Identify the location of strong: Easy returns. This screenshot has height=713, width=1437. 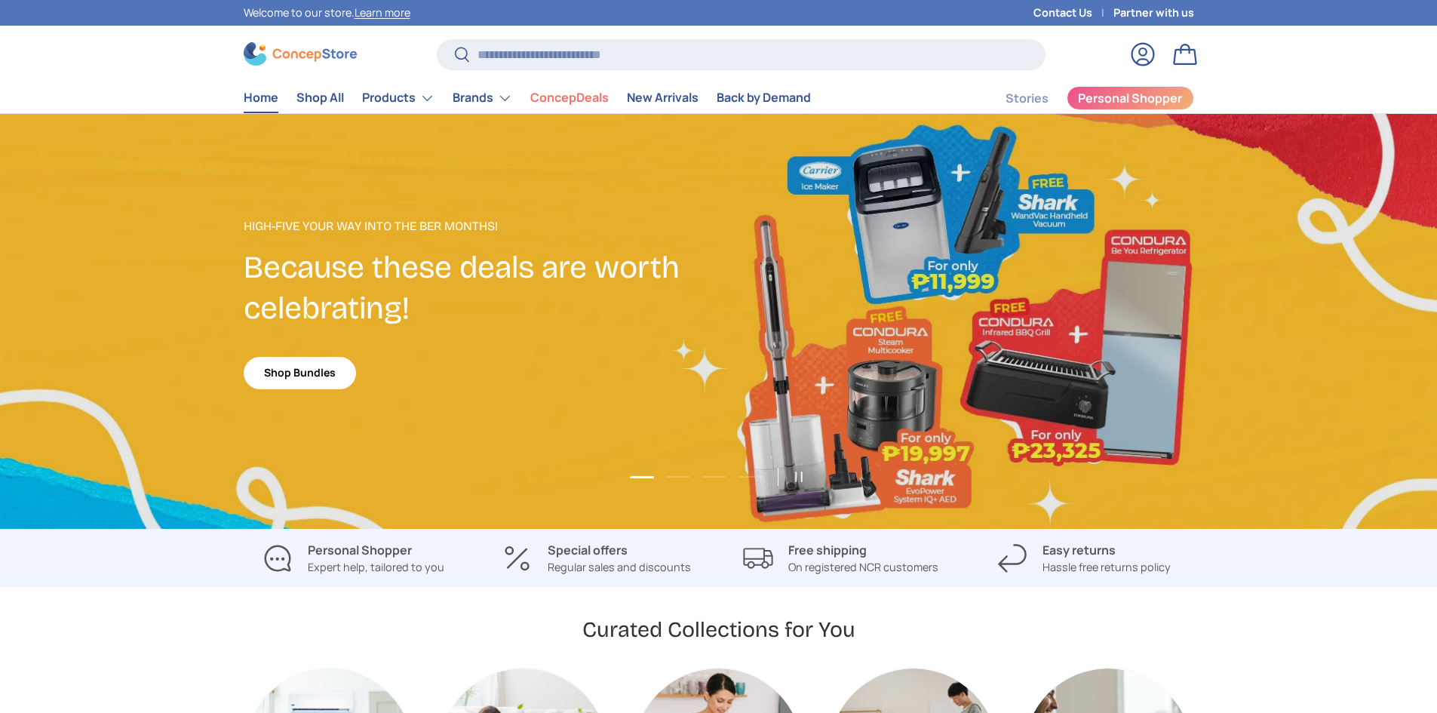
(1079, 550).